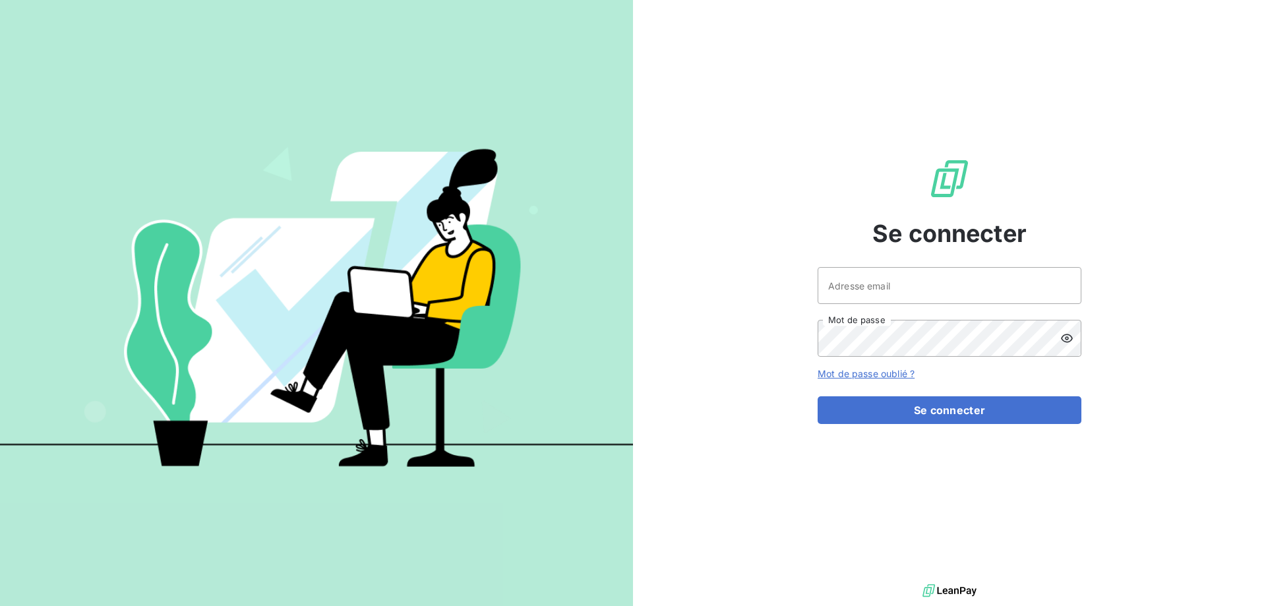 Image resolution: width=1266 pixels, height=606 pixels. Describe the element at coordinates (949, 286) in the screenshot. I see `input: placeholder` at that location.